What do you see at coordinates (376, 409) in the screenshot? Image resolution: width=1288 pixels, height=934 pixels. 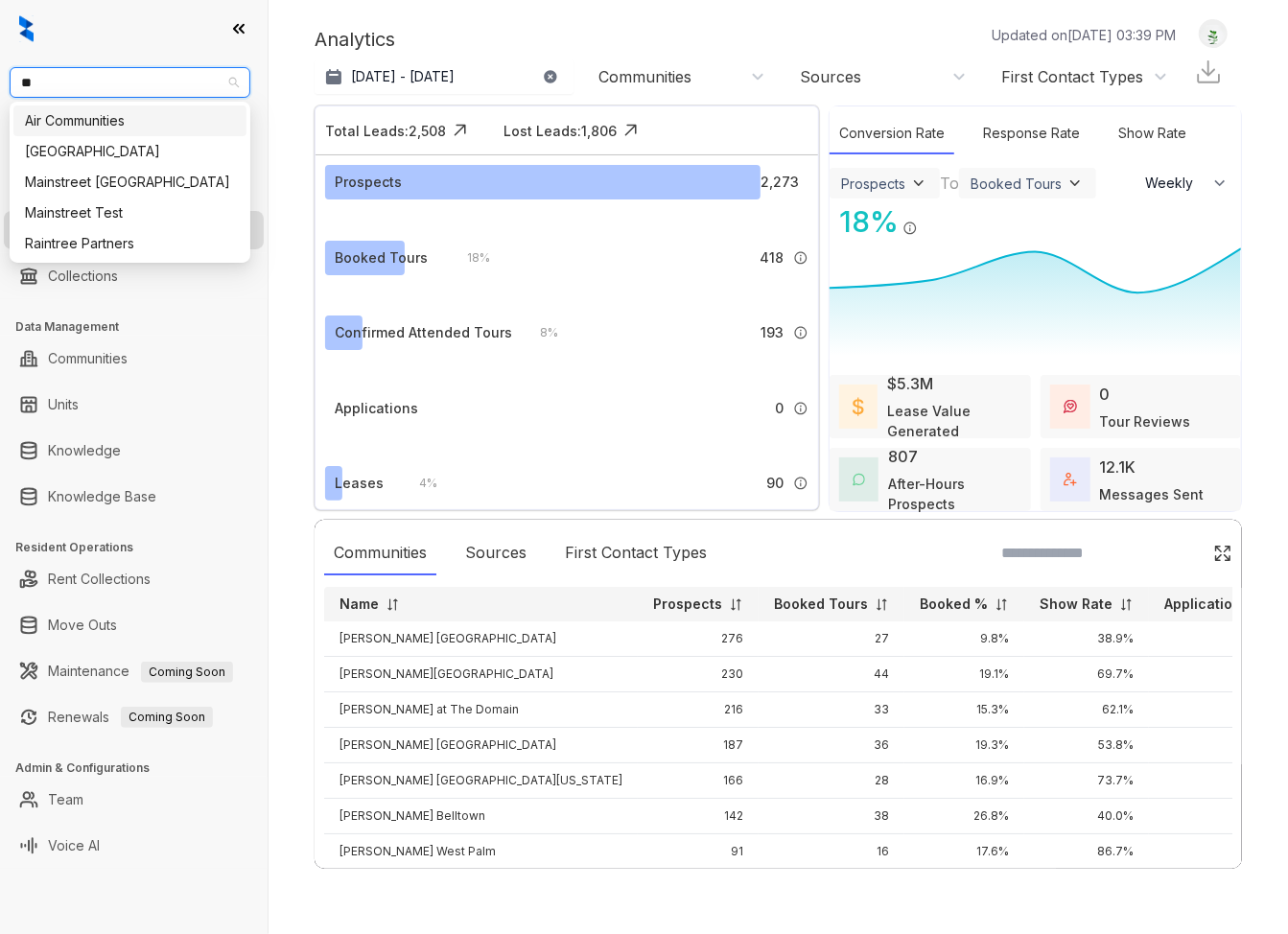 I see `div: Applications` at bounding box center [376, 409].